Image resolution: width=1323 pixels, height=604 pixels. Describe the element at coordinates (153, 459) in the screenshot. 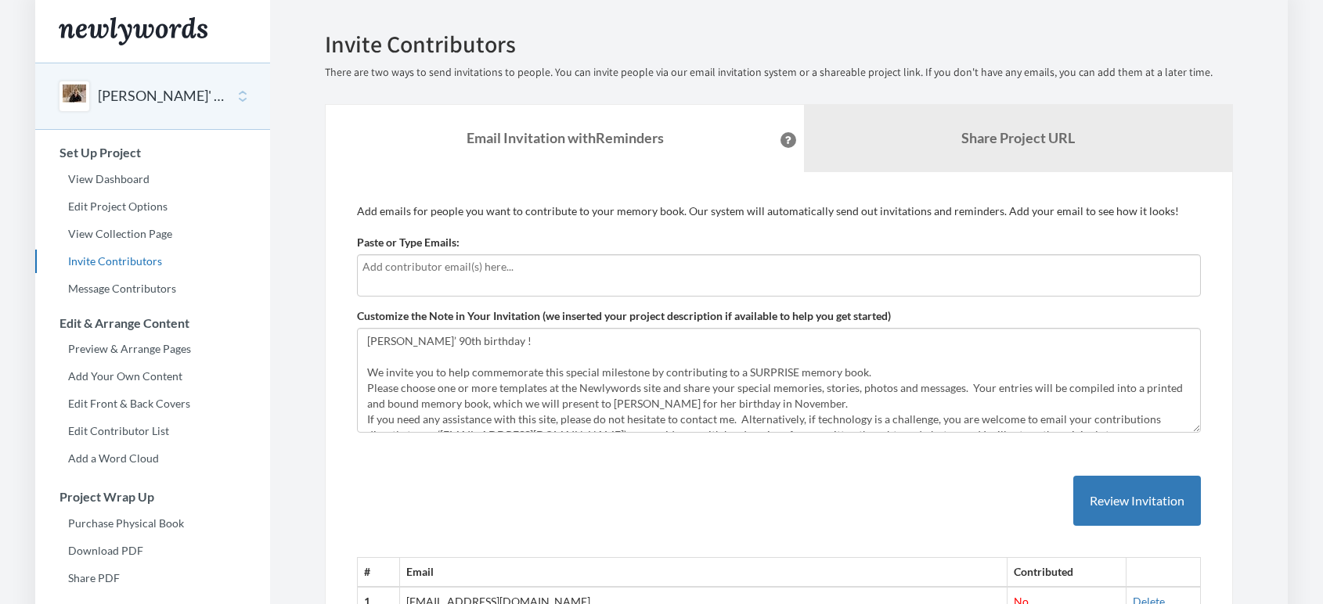

I see `a: Add a Word Cloud` at that location.